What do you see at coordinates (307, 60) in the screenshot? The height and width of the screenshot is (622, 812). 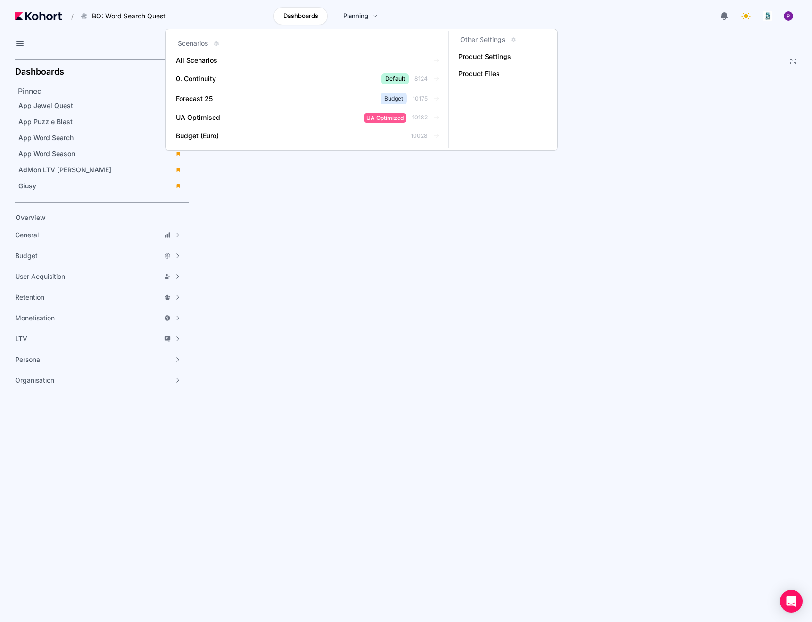 I see `a: All Scenarios` at bounding box center [307, 60].